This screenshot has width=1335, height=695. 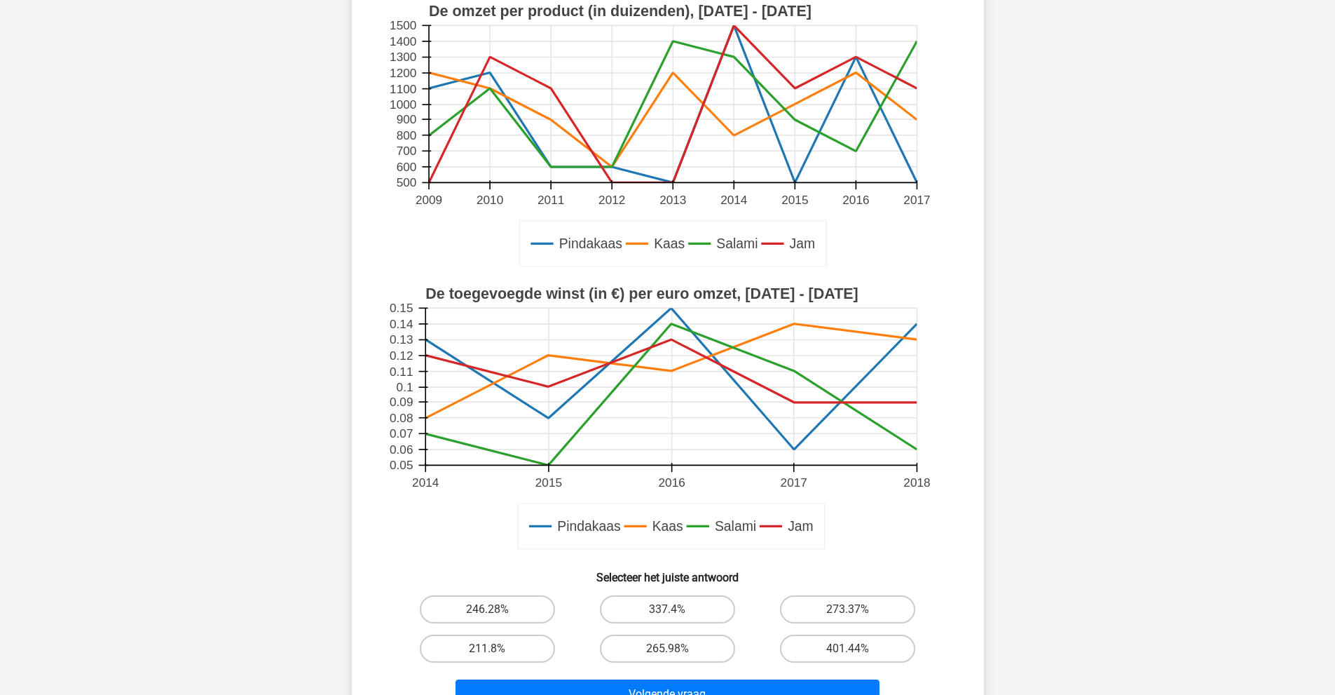 What do you see at coordinates (406, 135) in the screenshot?
I see `text: 800` at bounding box center [406, 135].